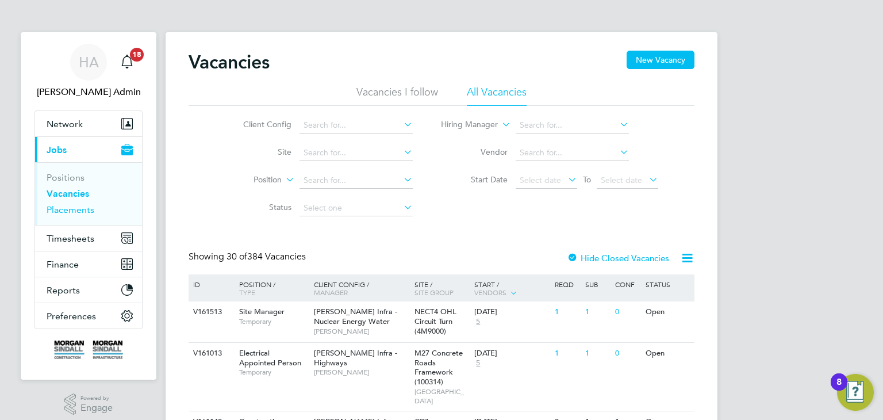 This screenshot has width=883, height=420. What do you see at coordinates (210, 353) in the screenshot?
I see `div: V161013` at bounding box center [210, 353].